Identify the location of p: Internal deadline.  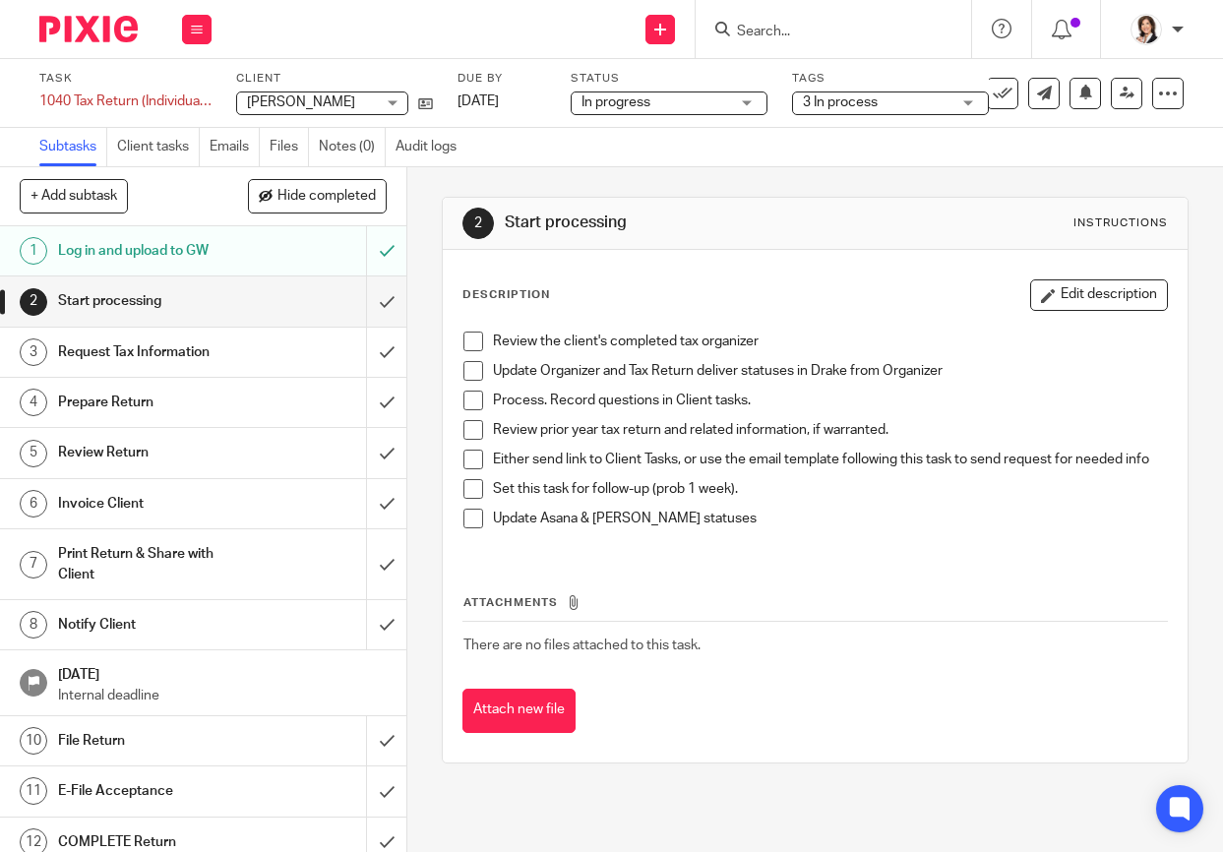
(222, 696).